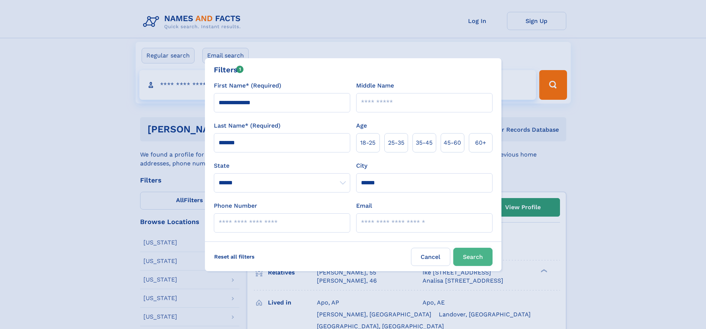  I want to click on div: Filters, so click(229, 70).